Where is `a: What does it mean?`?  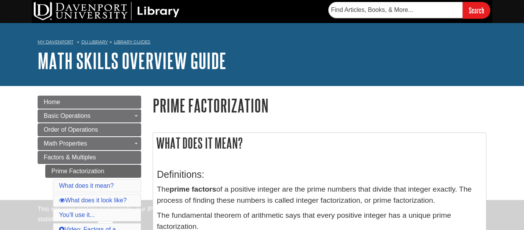 a: What does it mean? is located at coordinates (86, 185).